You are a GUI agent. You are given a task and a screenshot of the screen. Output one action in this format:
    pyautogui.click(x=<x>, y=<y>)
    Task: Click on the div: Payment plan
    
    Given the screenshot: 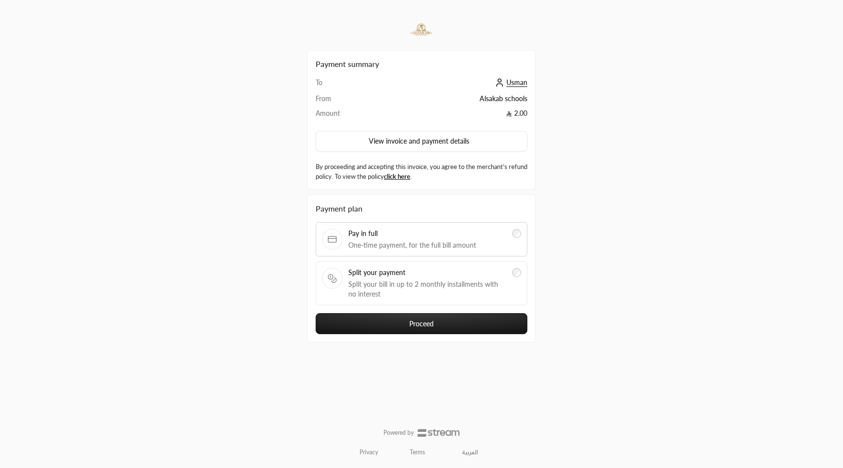 What is the action you would take?
    pyautogui.click(x=422, y=208)
    